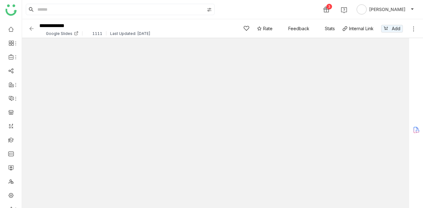 This screenshot has width=423, height=208. What do you see at coordinates (329, 7) in the screenshot?
I see `div: 3` at bounding box center [329, 7].